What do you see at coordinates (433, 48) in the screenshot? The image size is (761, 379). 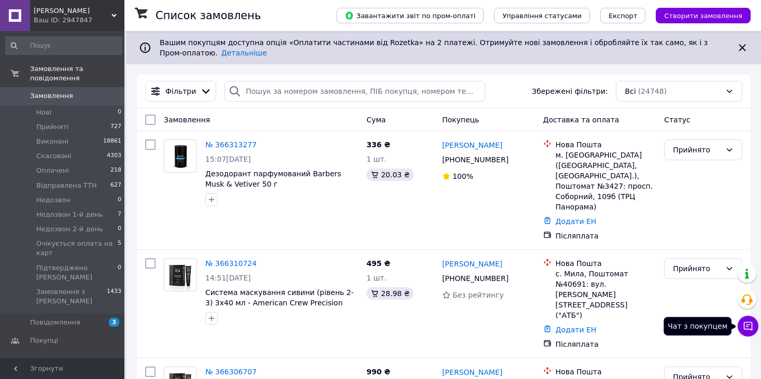 I see `span: Вашим покупцям доступна опція «Оплатити частинами від Rozetka» на 2 платежі. Отримуйте нові замов...` at bounding box center [433, 48].